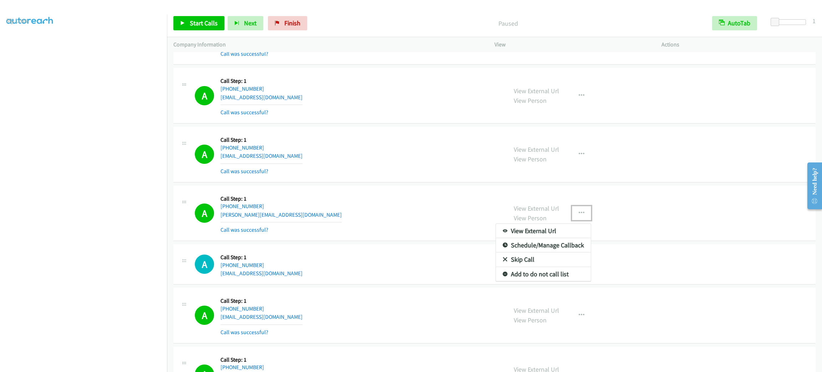 The image size is (822, 372). I want to click on a: Skip Call, so click(543, 259).